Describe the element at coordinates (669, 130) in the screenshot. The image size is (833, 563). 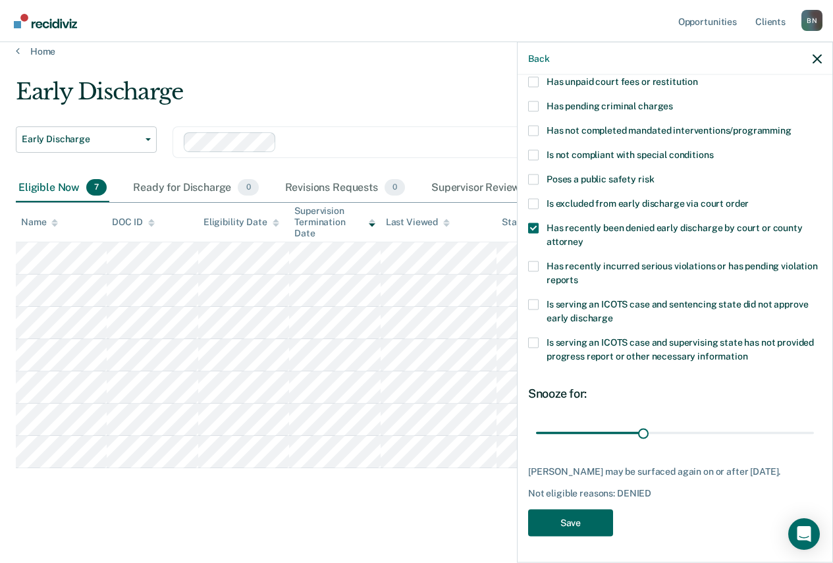
I see `span: Has not completed mandated interventions/programming` at that location.